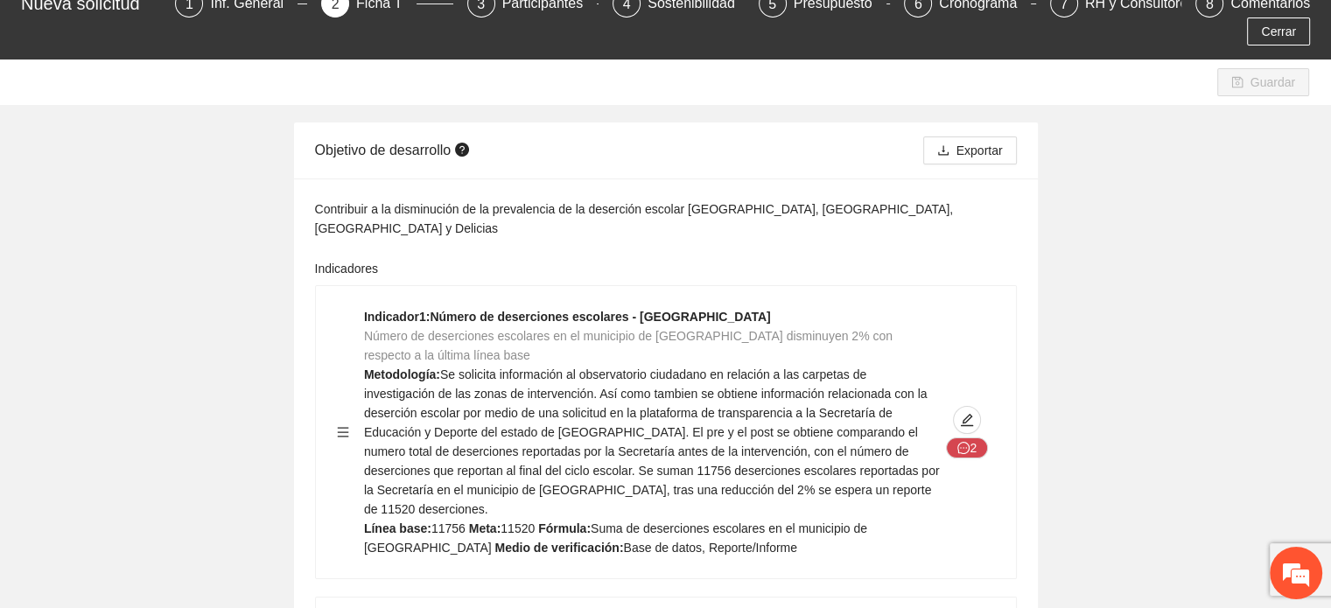 The width and height of the screenshot is (1331, 608). Describe the element at coordinates (558, 548) in the screenshot. I see `strong: Medio de verificación:` at that location.